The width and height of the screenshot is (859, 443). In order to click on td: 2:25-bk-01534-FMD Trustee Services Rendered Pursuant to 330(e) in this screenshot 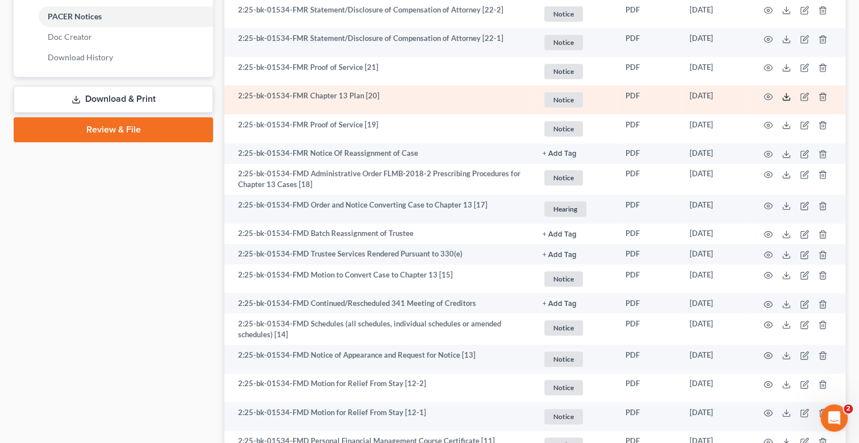, I will do `click(379, 254)`.